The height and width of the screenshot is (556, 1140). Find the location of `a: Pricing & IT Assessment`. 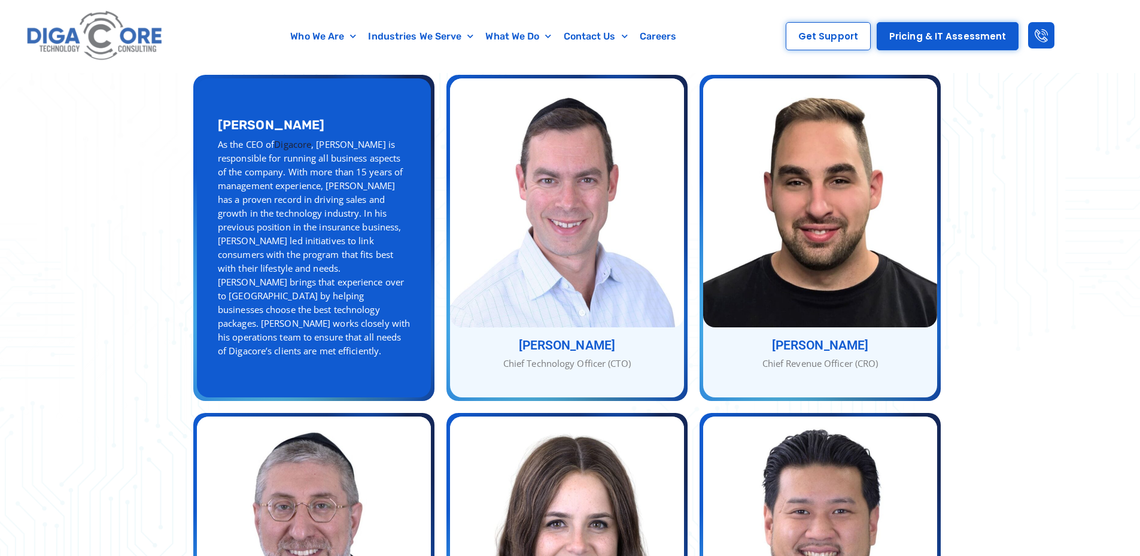

a: Pricing & IT Assessment is located at coordinates (947, 36).